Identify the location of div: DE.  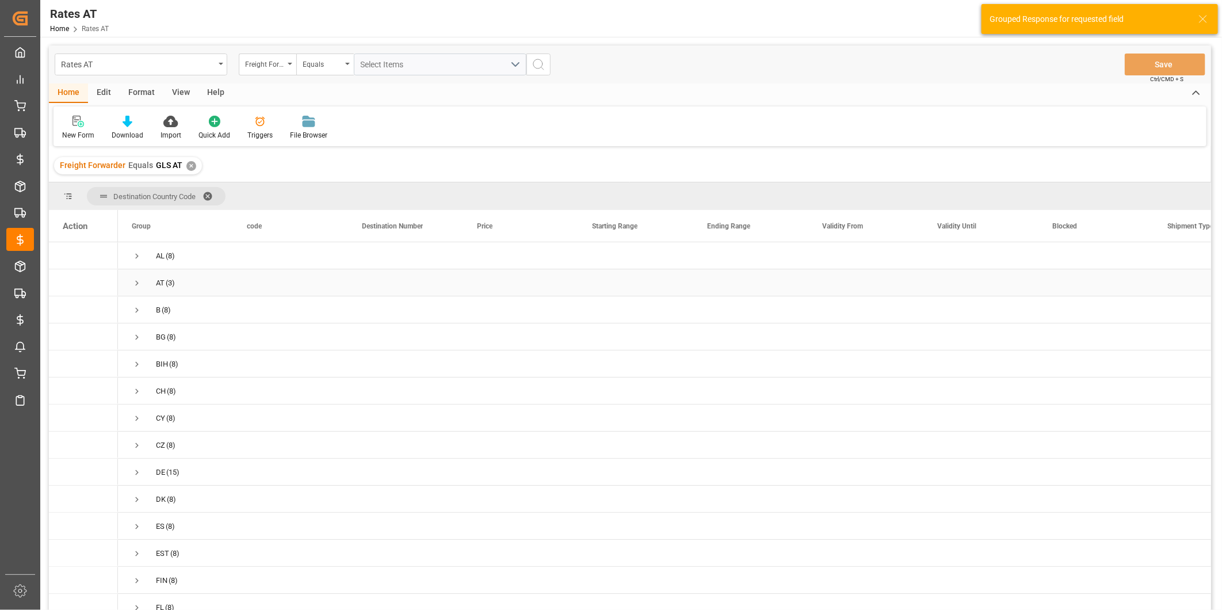
(161, 472).